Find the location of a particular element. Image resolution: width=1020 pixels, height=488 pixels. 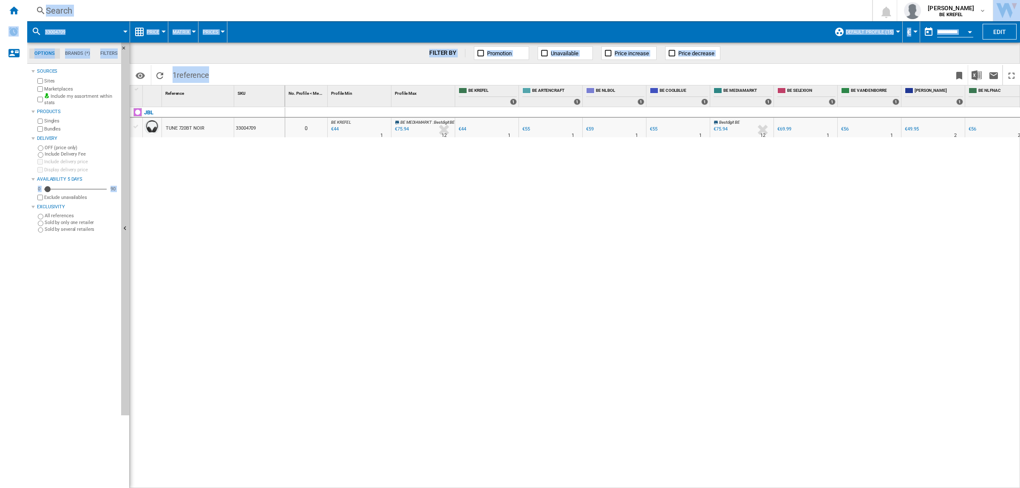

span: Unavailable is located at coordinates (564, 53).